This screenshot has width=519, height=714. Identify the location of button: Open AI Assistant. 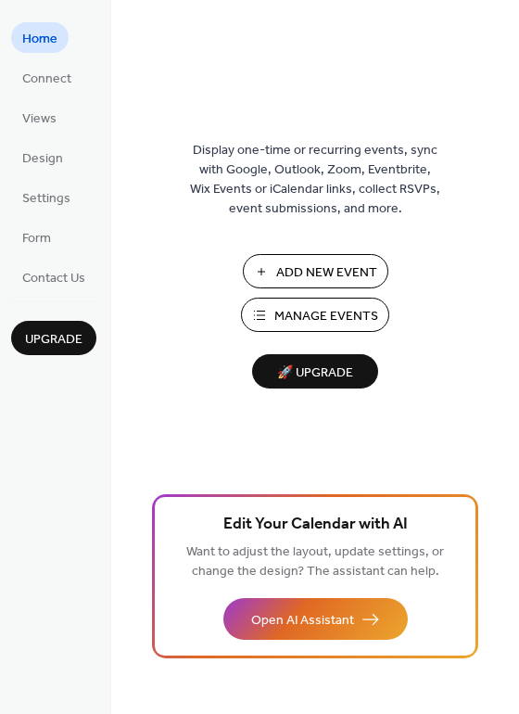
(315, 618).